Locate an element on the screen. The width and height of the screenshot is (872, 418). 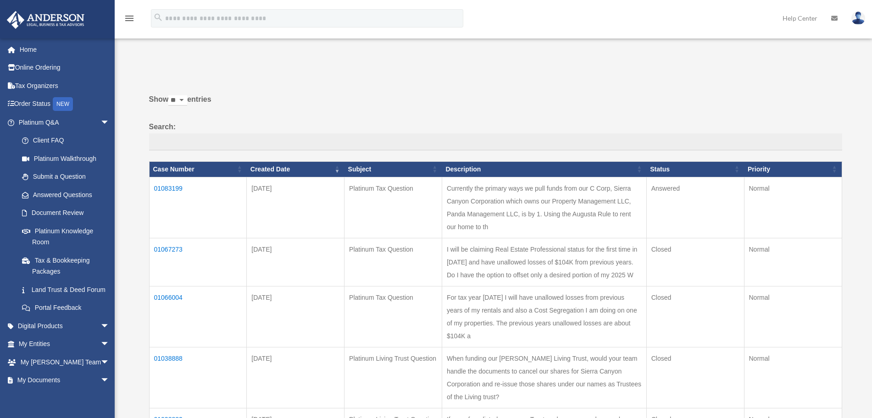
td: 01067273 is located at coordinates (198, 262).